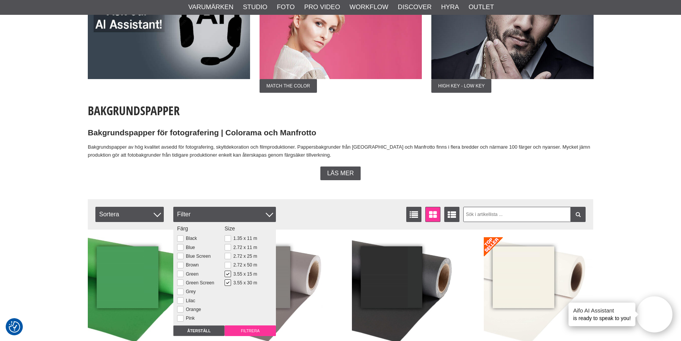 The image size is (681, 341). What do you see at coordinates (14, 327) in the screenshot?
I see `img: Revisit consent button` at bounding box center [14, 327].